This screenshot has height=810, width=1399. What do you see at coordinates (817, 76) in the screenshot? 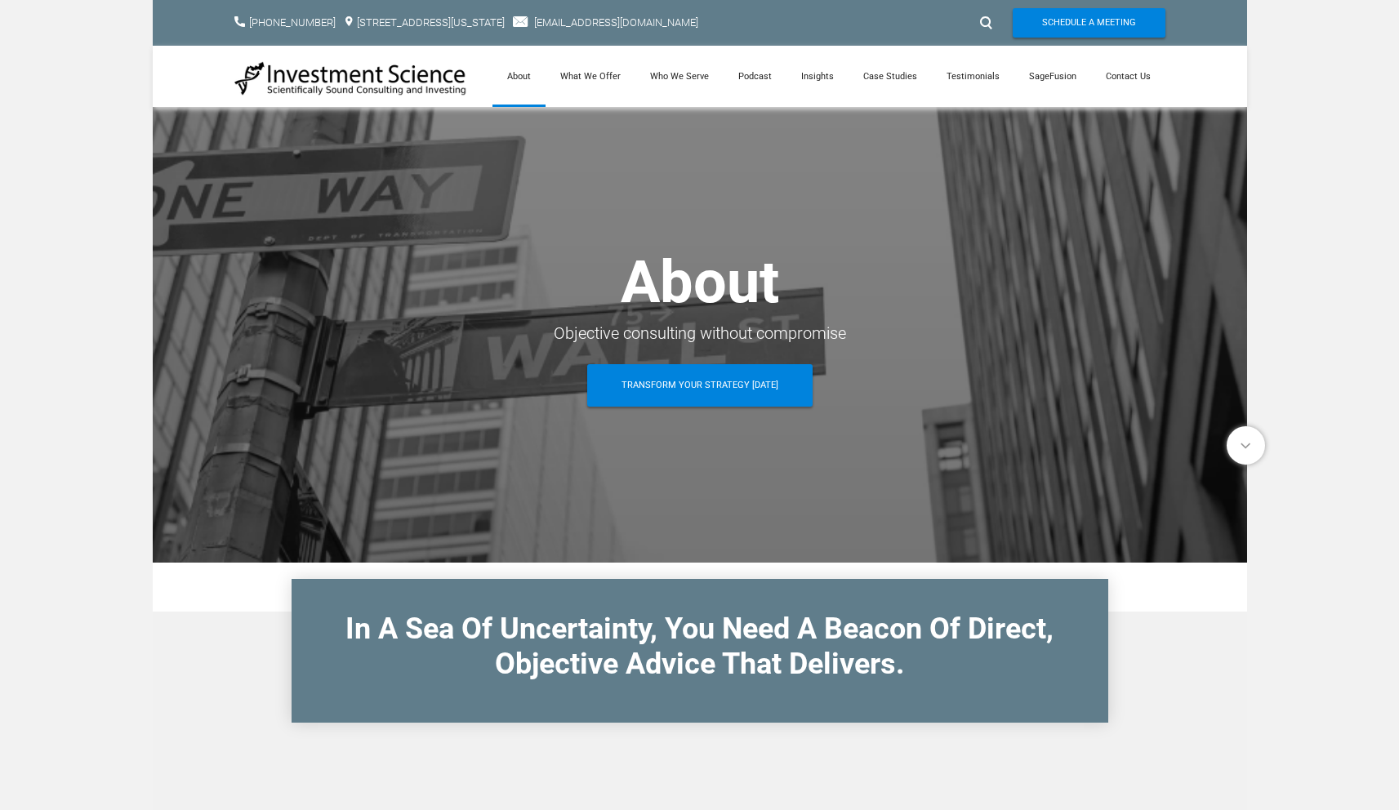
I see `a: Insights` at bounding box center [817, 76].